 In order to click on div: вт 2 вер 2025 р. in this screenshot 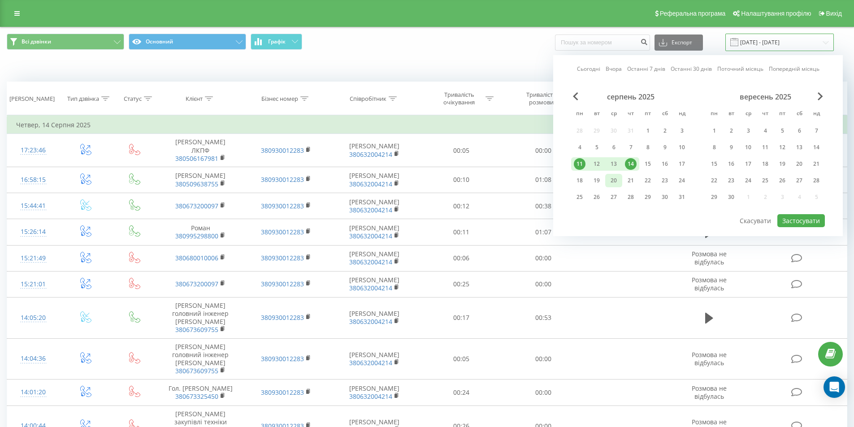, I will do `click(731, 131)`.